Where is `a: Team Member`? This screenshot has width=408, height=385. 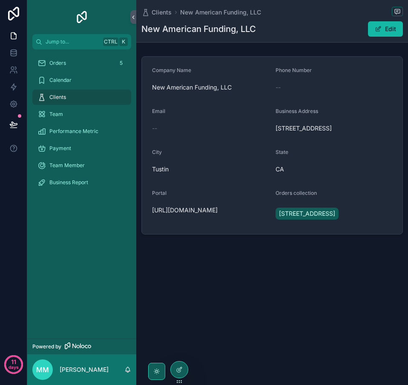 a: Team Member is located at coordinates (82, 165).